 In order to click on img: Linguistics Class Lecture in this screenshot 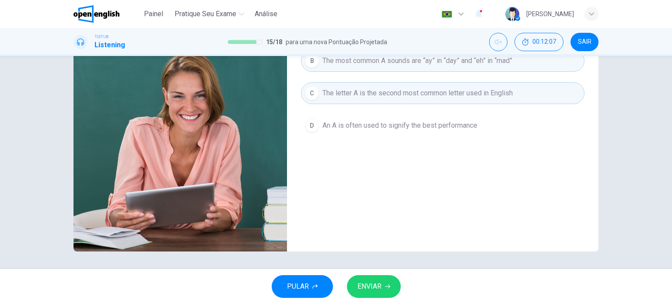, I will do `click(180, 145)`.